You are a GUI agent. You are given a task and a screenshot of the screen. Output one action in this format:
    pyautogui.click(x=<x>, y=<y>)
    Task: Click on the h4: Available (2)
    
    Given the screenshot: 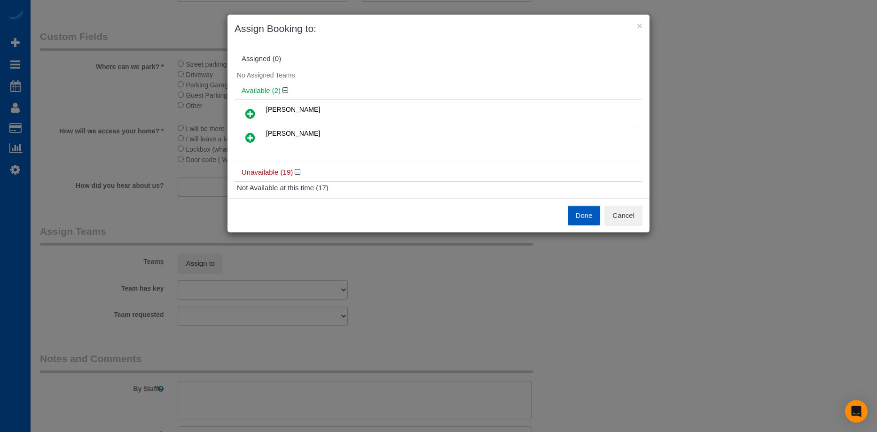 What is the action you would take?
    pyautogui.click(x=439, y=91)
    